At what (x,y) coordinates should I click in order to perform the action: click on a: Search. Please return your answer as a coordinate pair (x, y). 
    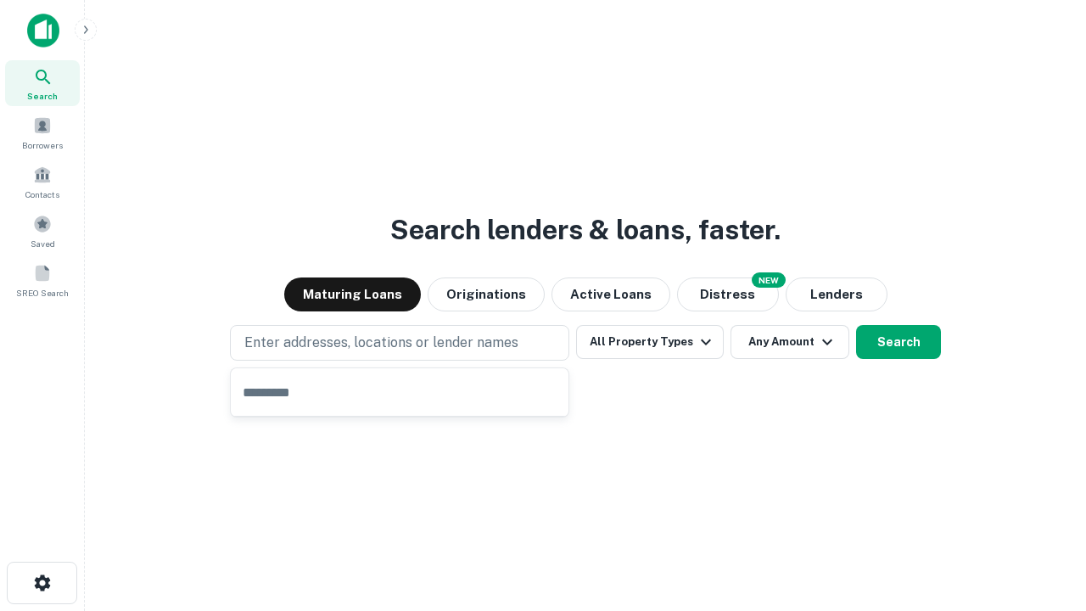
    Looking at the image, I should click on (42, 83).